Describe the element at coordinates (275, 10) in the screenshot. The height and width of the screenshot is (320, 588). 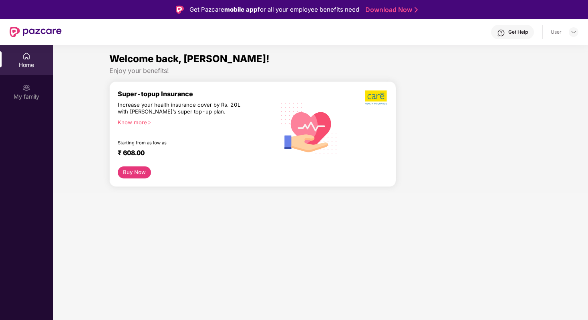
I see `div: Get Pazcare for all your employee benefits need` at that location.